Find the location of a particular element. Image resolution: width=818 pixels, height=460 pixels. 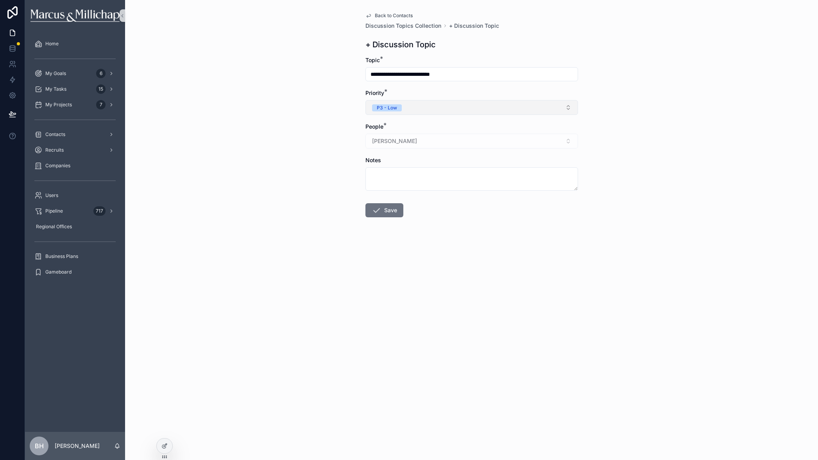

span: My Goals is located at coordinates (56, 74).